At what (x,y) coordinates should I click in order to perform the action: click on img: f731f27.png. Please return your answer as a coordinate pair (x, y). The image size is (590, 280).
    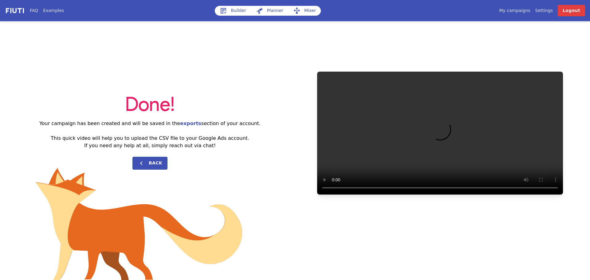
    Looking at the image, I should click on (15, 10).